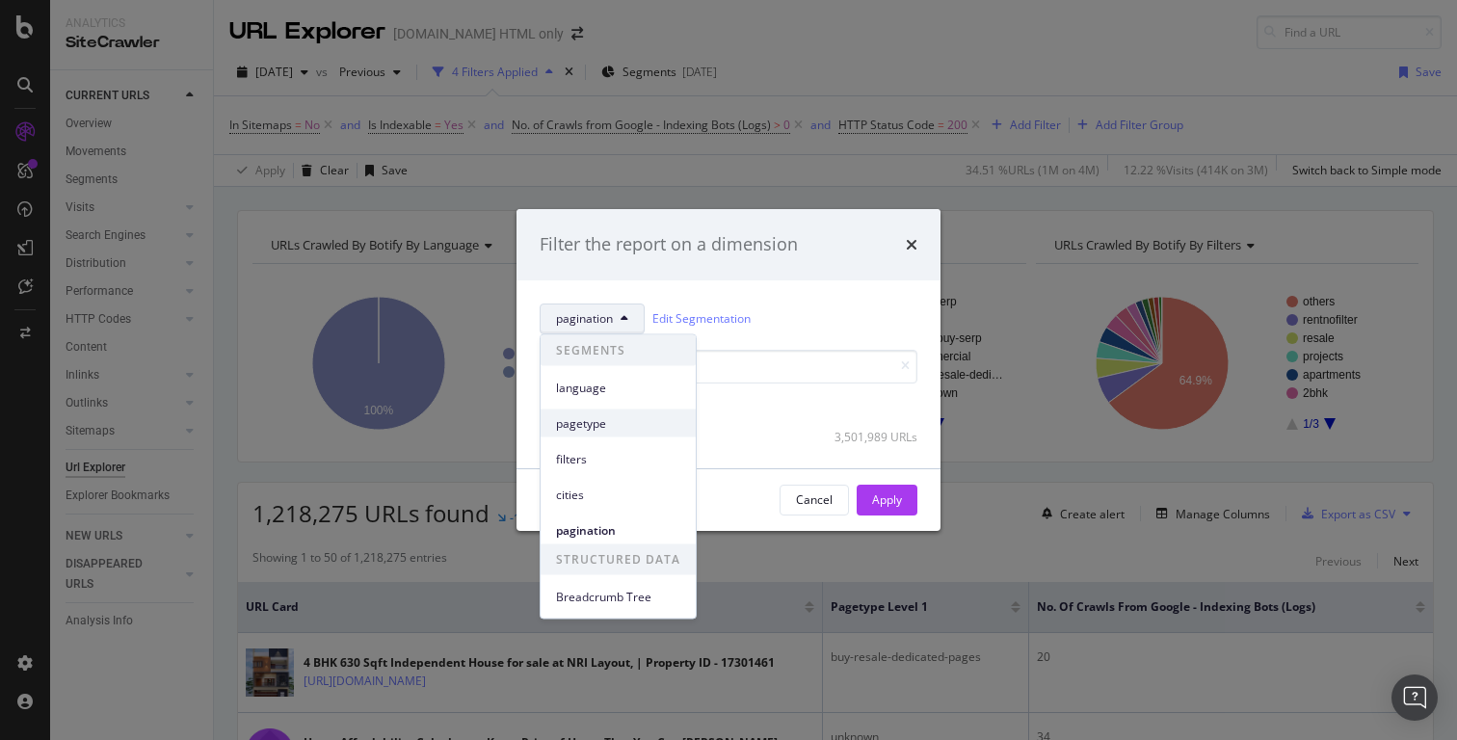 The image size is (1457, 740). I want to click on span: language, so click(618, 387).